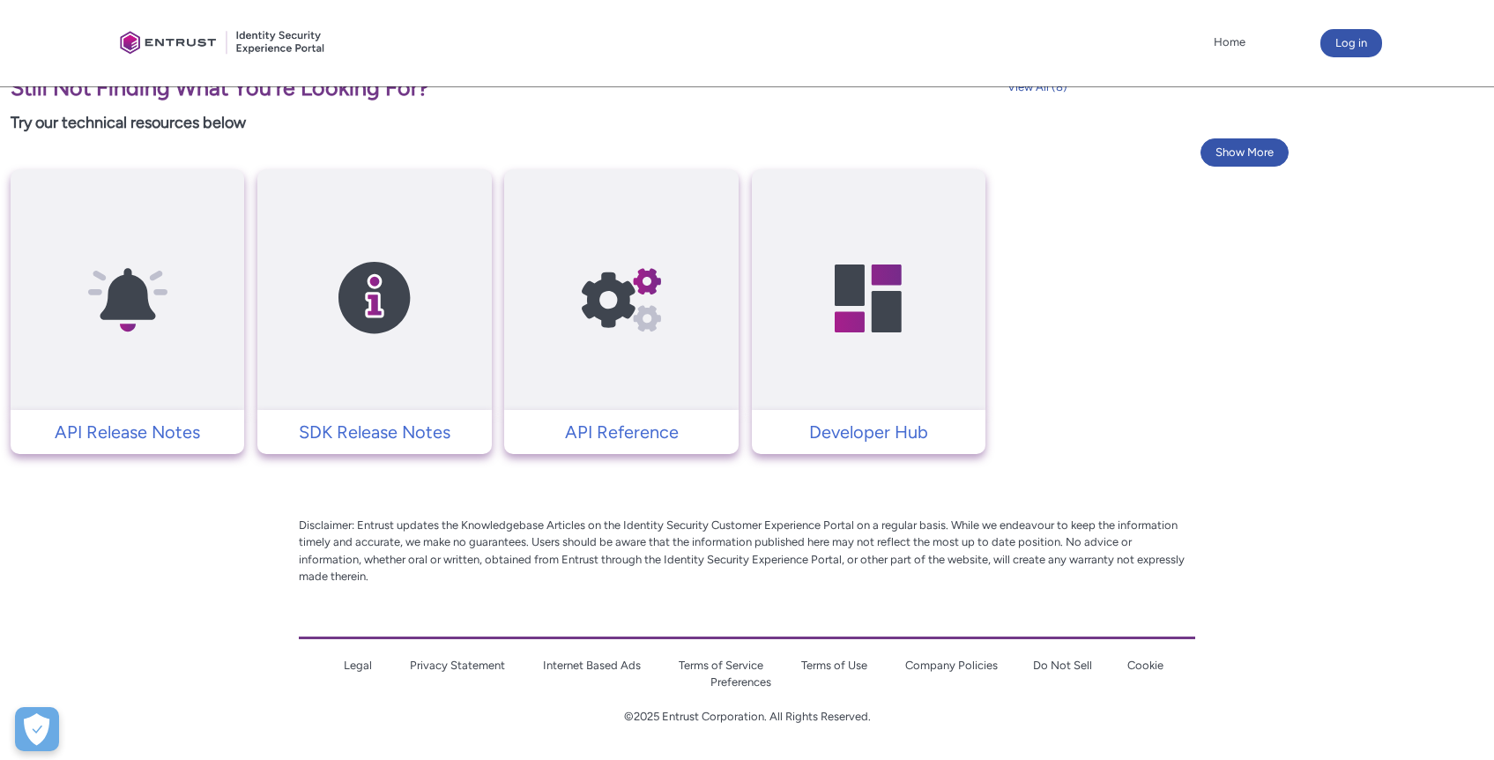 This screenshot has height=760, width=1494. What do you see at coordinates (951, 665) in the screenshot?
I see `a: Company Policies` at bounding box center [951, 665].